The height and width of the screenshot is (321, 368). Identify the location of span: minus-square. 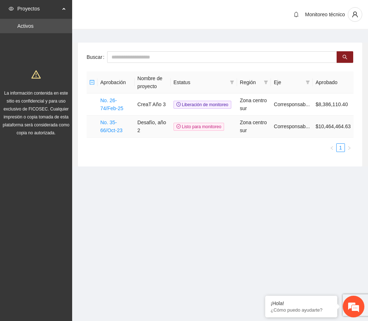
(92, 82).